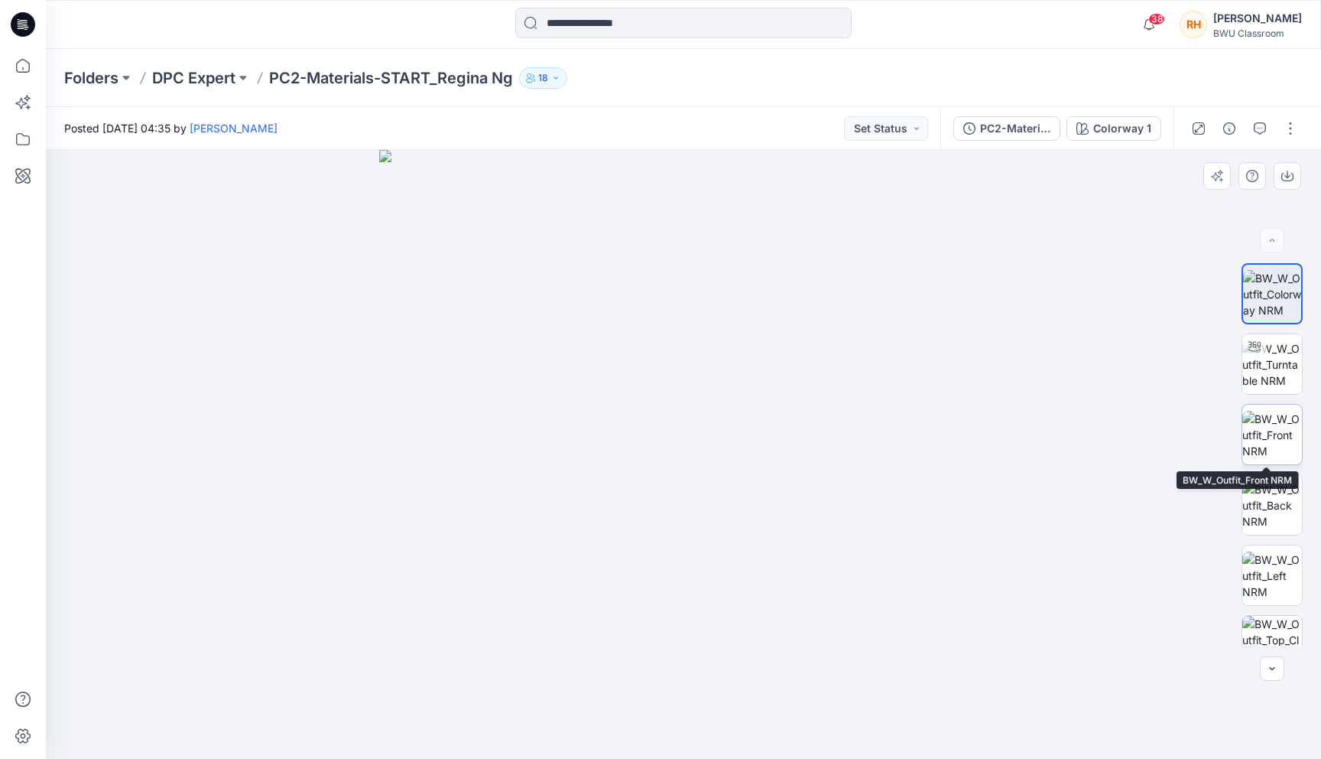  I want to click on span: 38, so click(1157, 19).